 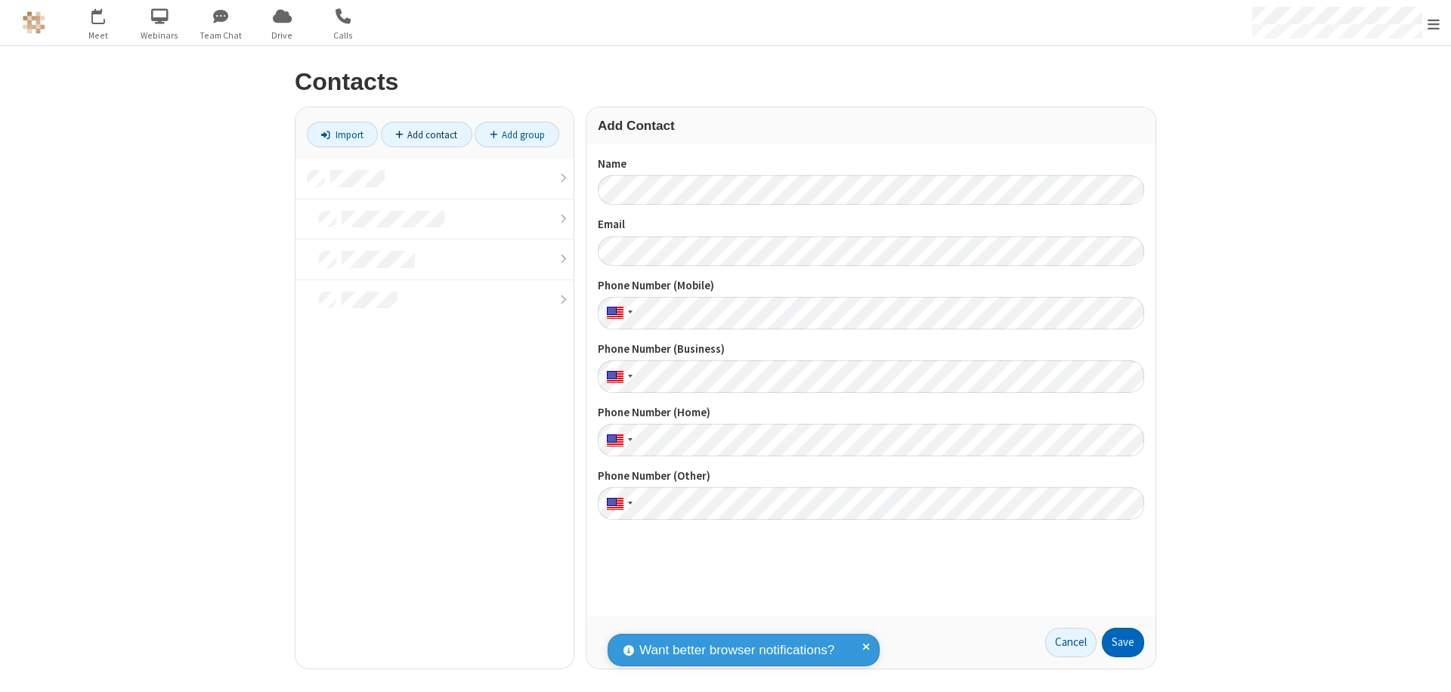 I want to click on label: Name, so click(x=871, y=164).